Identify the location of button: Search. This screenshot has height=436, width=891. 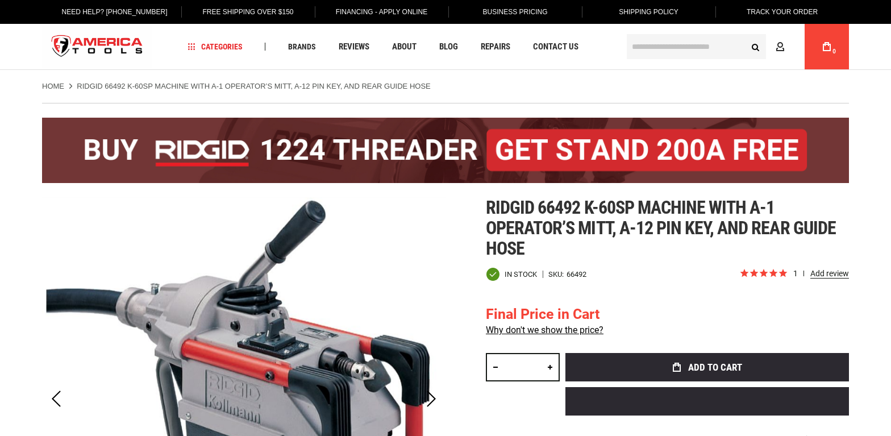
(755, 47).